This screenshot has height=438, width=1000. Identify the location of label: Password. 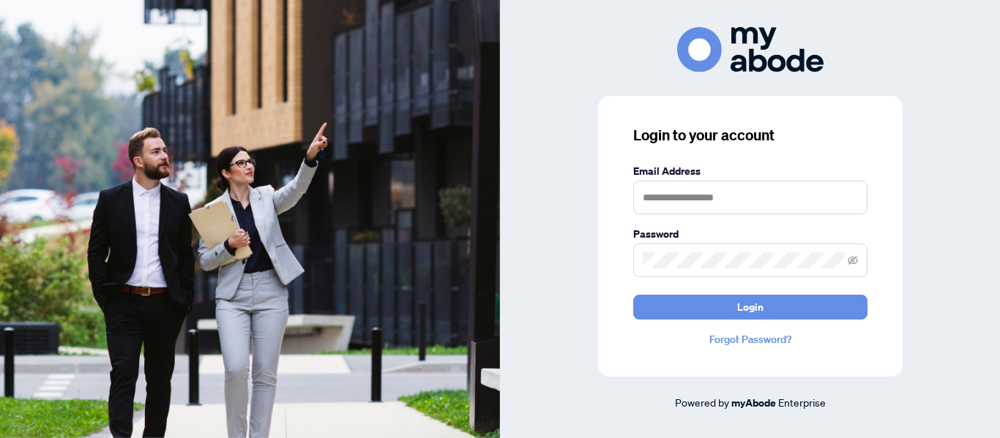
(750, 234).